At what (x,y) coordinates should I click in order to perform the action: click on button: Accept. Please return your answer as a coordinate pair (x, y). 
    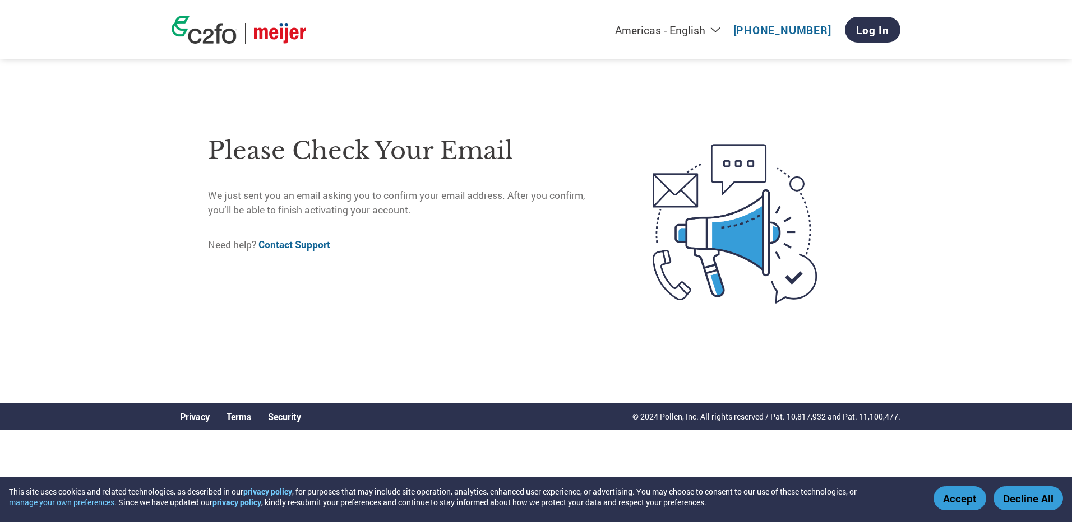
    Looking at the image, I should click on (960, 498).